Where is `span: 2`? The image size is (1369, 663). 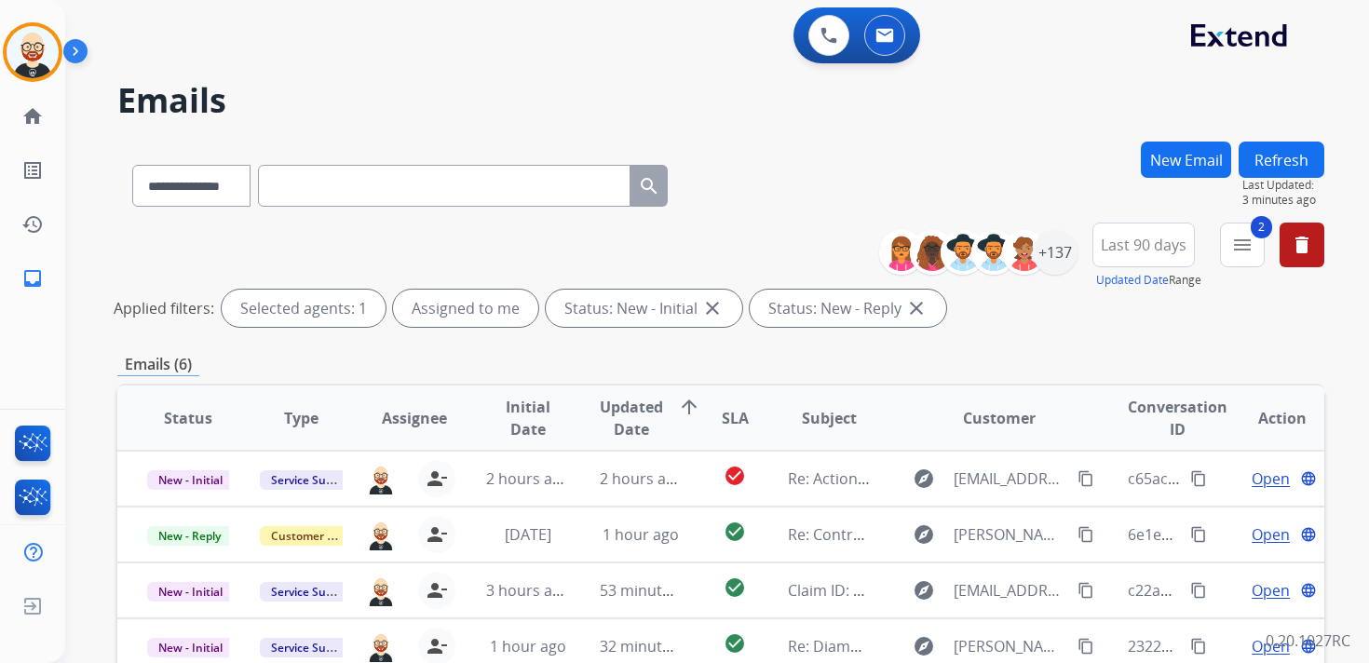
span: 2 is located at coordinates (1261, 227).